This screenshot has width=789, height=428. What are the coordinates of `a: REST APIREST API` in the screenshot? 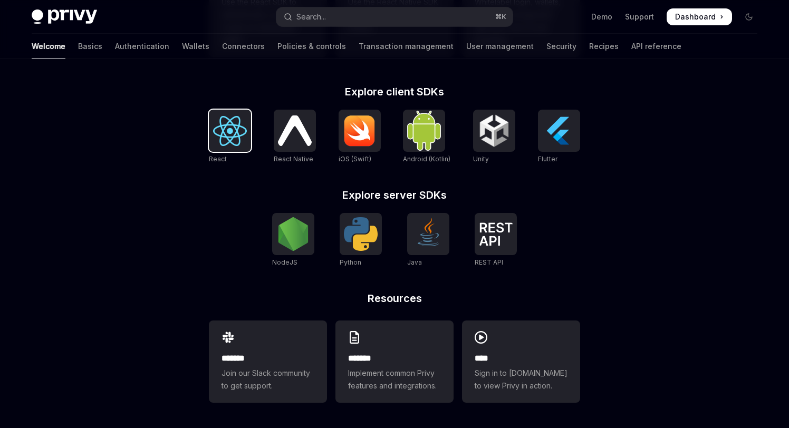 It's located at (496, 240).